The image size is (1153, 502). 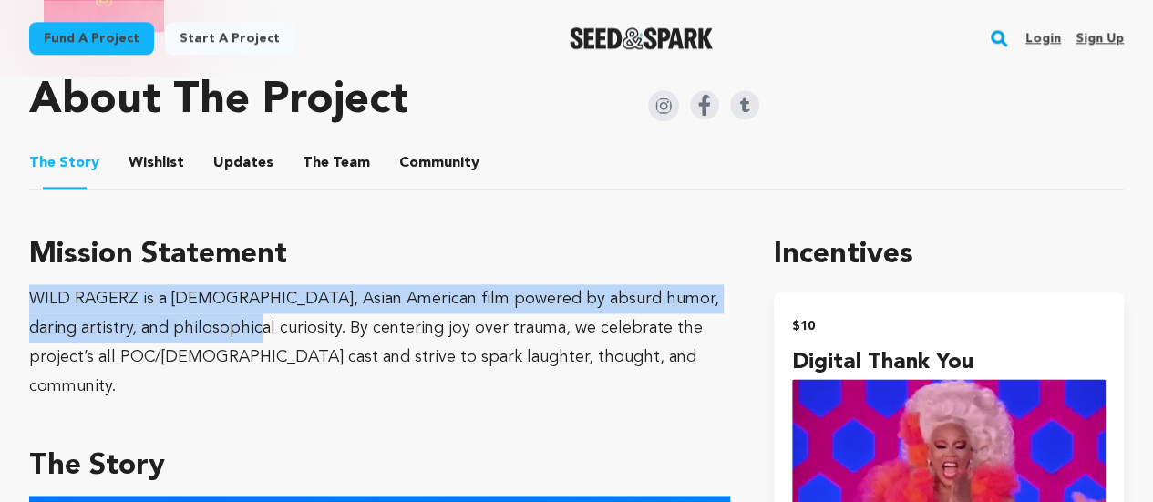 I want to click on a: Fund a project, so click(x=91, y=38).